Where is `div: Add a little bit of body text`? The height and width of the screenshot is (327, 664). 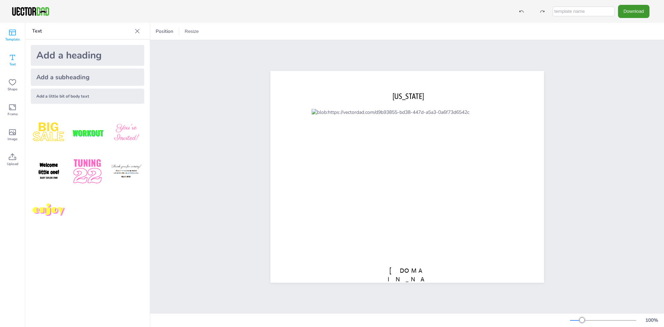
div: Add a little bit of body text is located at coordinates (88, 96).